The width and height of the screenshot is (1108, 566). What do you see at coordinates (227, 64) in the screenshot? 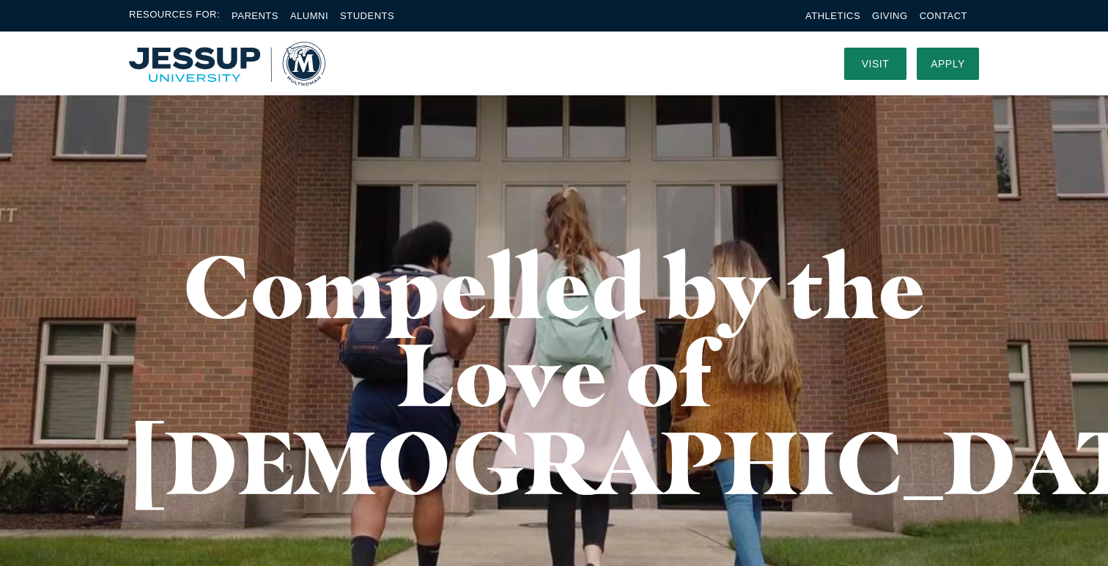
I see `img: Multnomah University Logo` at bounding box center [227, 64].